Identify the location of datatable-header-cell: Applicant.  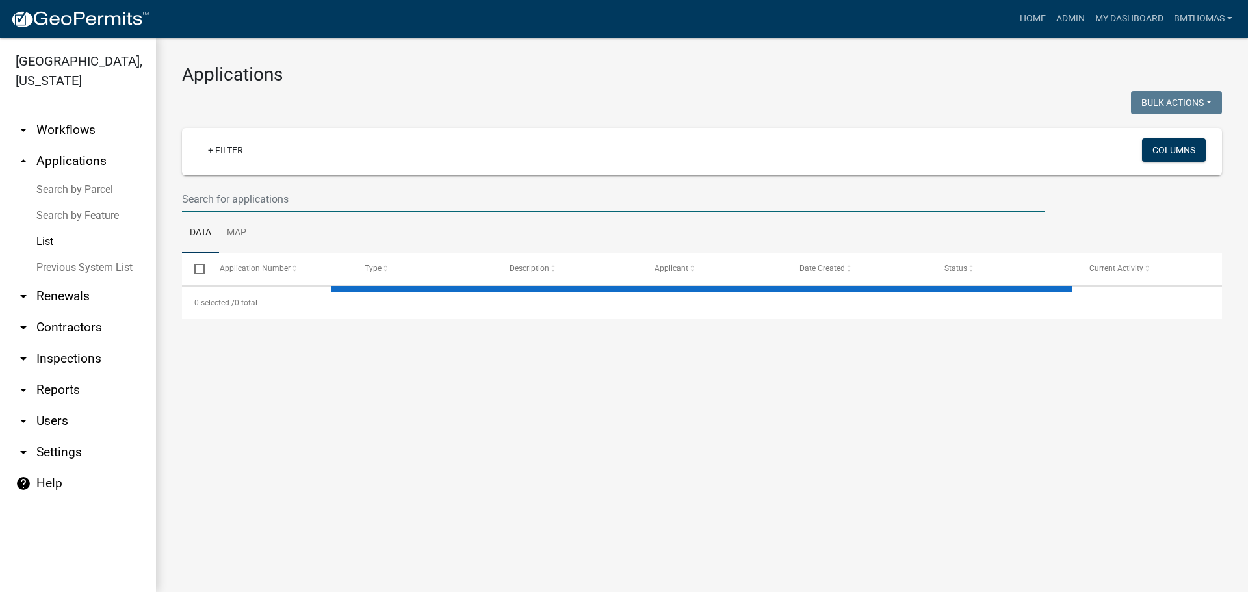
(714, 269).